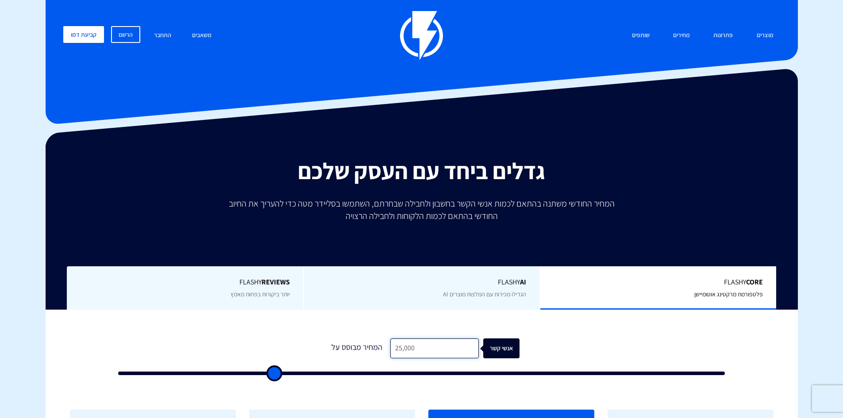 This screenshot has height=418, width=843. What do you see at coordinates (506, 348) in the screenshot?
I see `div: אנשי קשר` at bounding box center [506, 348].